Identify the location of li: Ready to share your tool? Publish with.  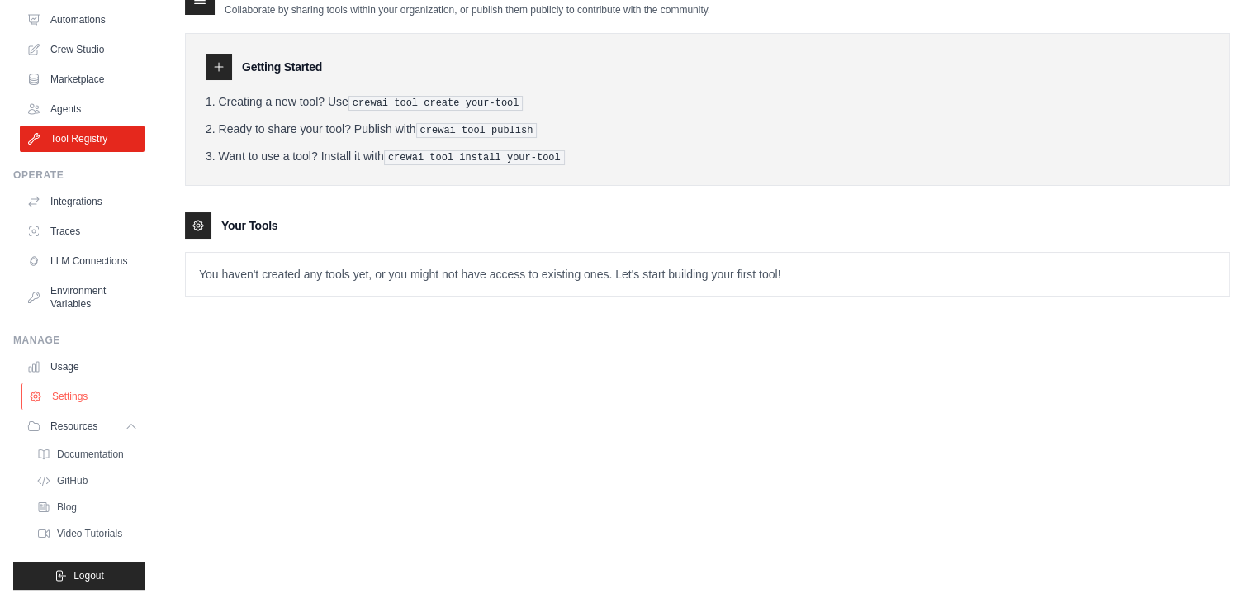
(707, 129).